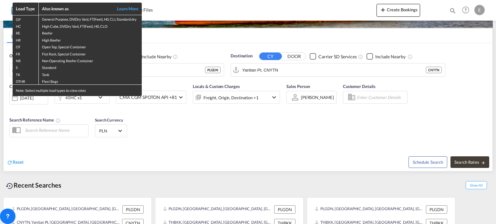  Describe the element at coordinates (90, 39) in the screenshot. I see `td: High Reefer` at that location.